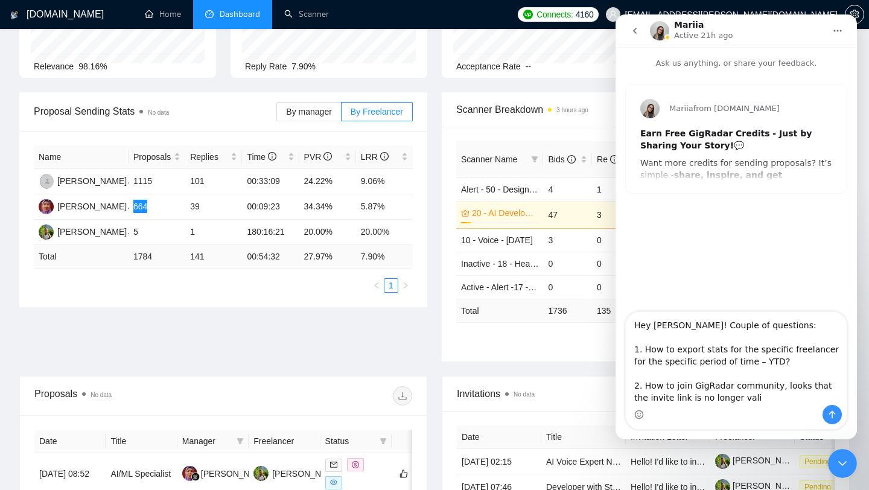 This screenshot has height=490, width=869. I want to click on img: MK, so click(261, 473).